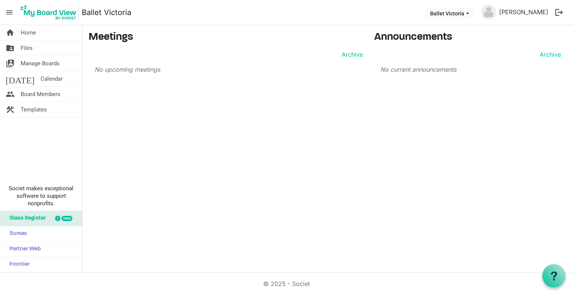 Image resolution: width=573 pixels, height=295 pixels. I want to click on span: people, so click(10, 94).